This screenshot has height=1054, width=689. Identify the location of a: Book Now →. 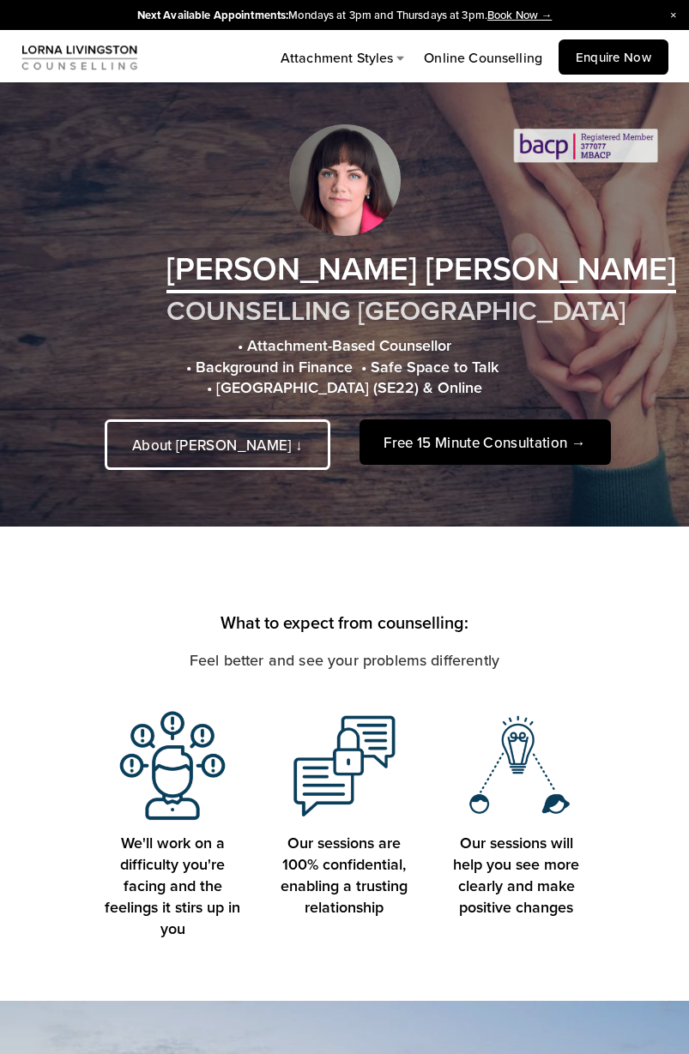
(519, 15).